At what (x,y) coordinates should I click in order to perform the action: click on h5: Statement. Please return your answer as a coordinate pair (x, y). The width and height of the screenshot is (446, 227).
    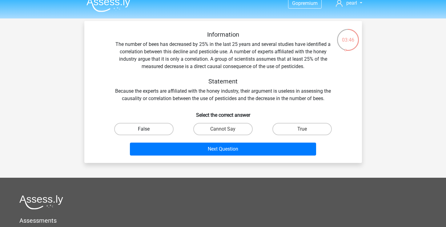
    Looking at the image, I should click on (223, 81).